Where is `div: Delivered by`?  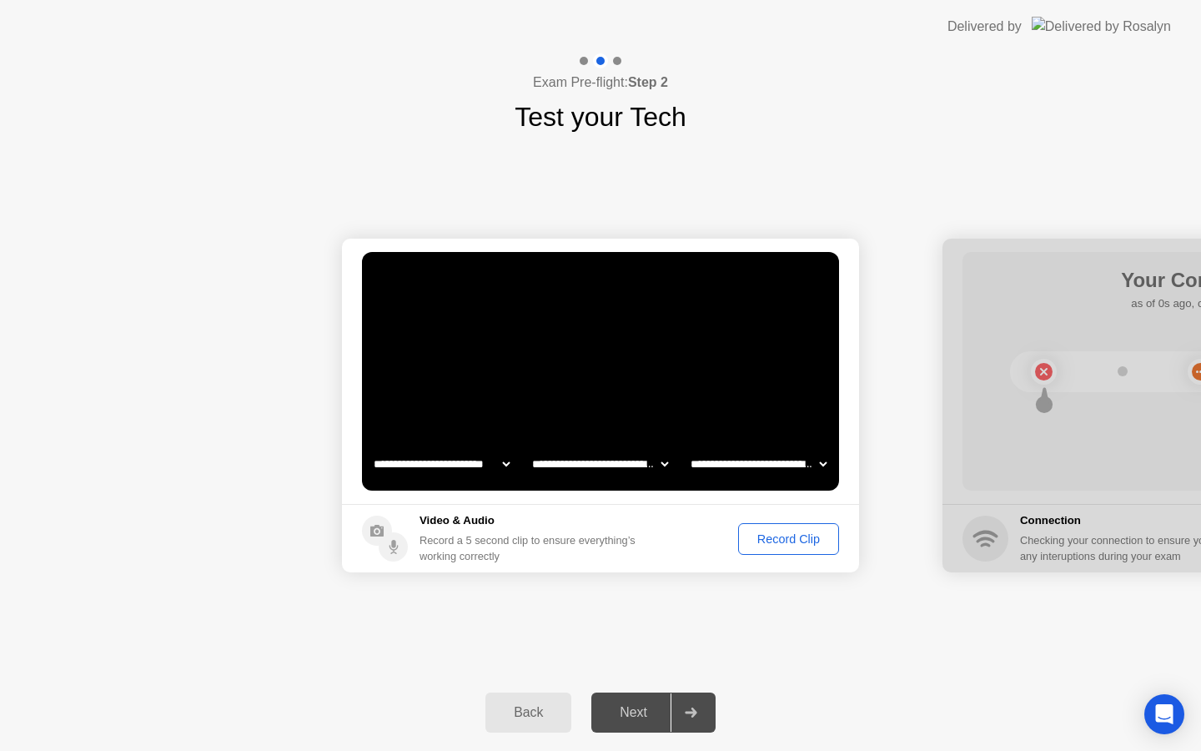
div: Delivered by is located at coordinates (985, 27).